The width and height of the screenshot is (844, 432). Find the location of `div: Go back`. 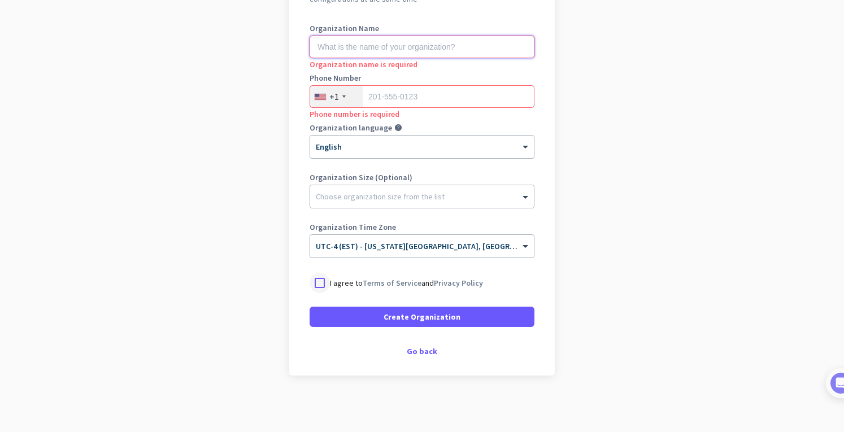

div: Go back is located at coordinates (422, 351).